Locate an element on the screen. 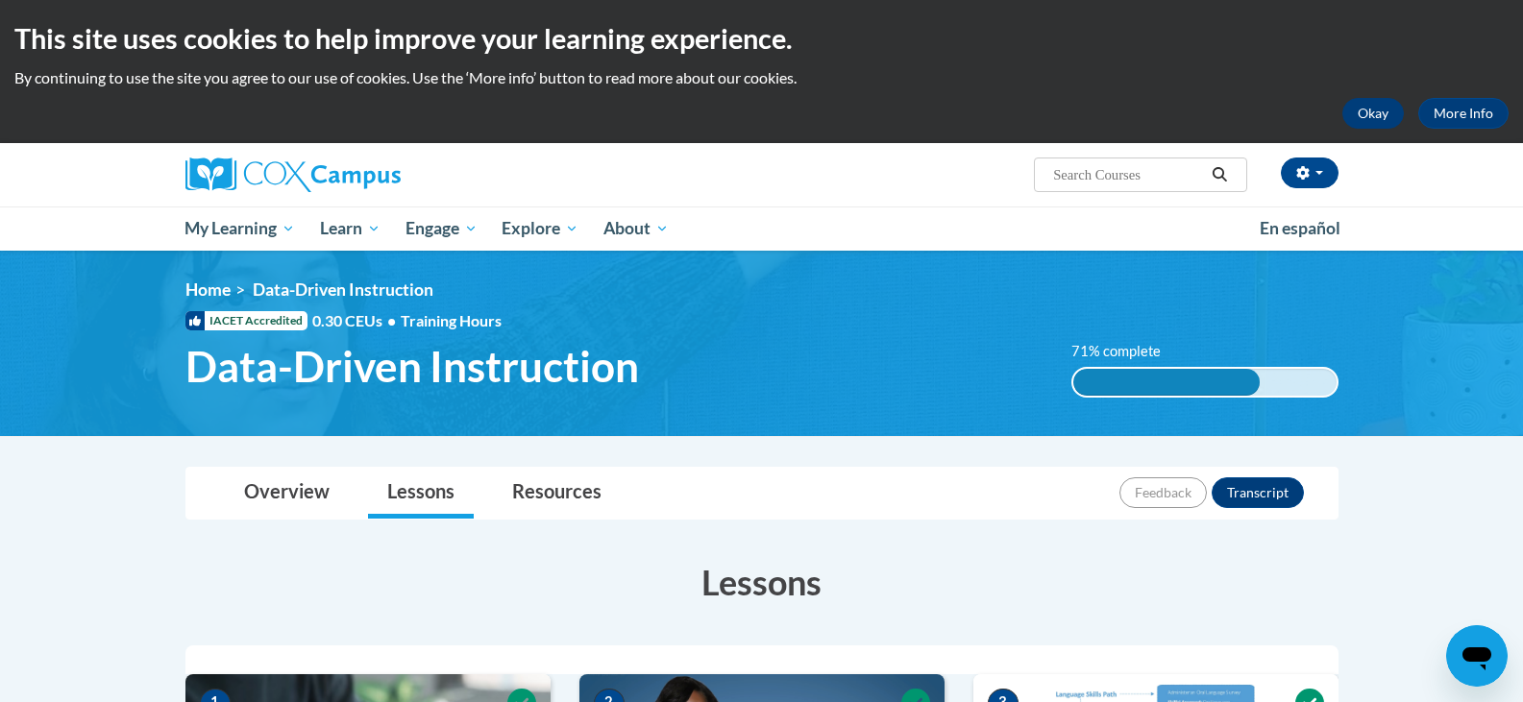 The width and height of the screenshot is (1523, 702). div: Main menu is located at coordinates (762, 229).